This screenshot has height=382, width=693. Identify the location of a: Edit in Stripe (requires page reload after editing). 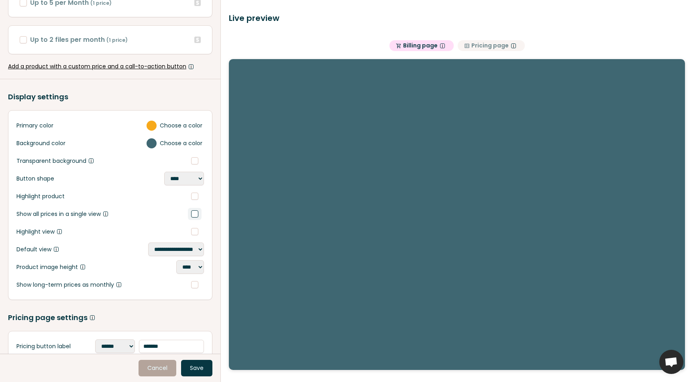
(198, 40).